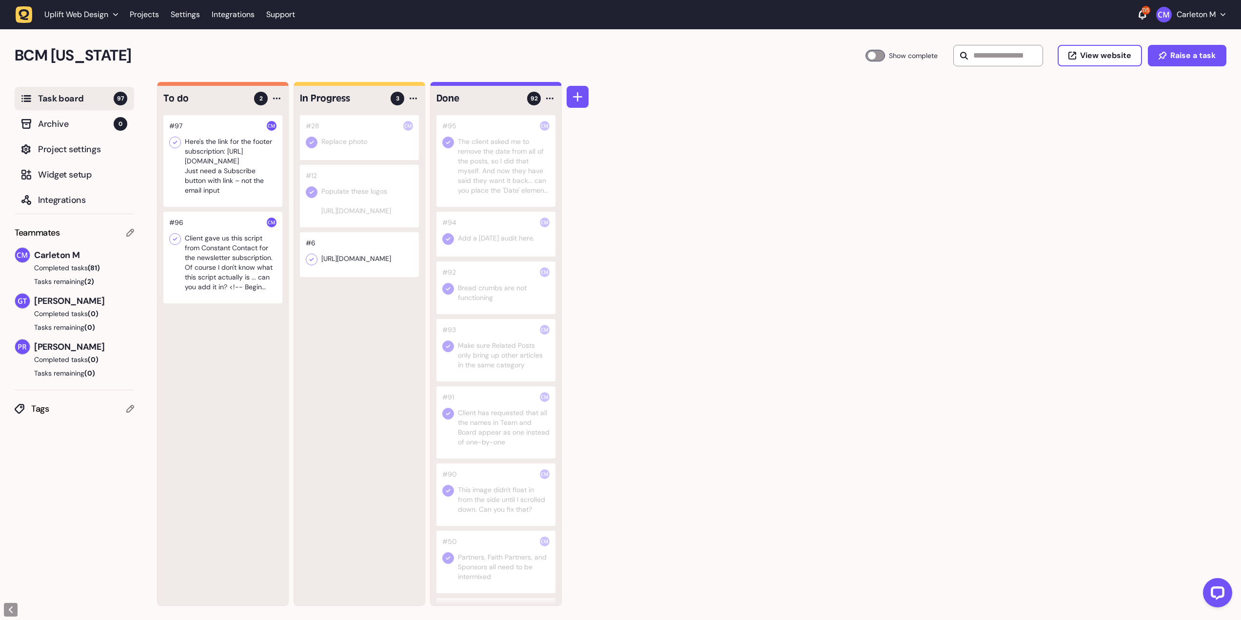 The width and height of the screenshot is (1241, 620). I want to click on h4: To do, so click(205, 98).